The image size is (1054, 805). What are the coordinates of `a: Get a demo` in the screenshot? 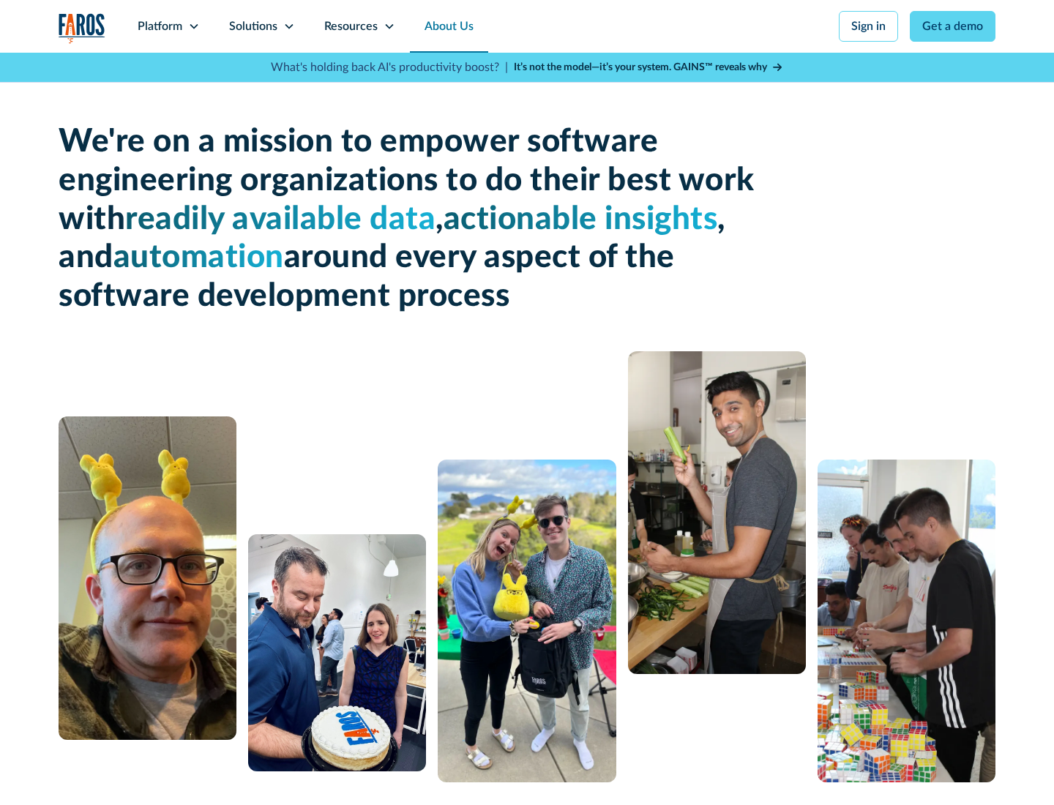 It's located at (952, 26).